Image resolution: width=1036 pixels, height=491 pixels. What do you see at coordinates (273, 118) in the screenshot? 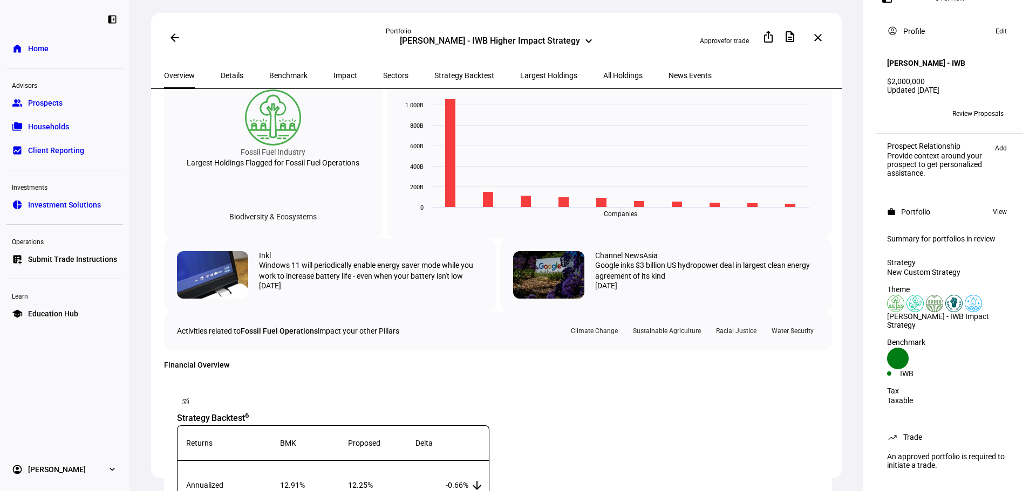
I see `img: deforestation.colored.svg` at bounding box center [273, 118].